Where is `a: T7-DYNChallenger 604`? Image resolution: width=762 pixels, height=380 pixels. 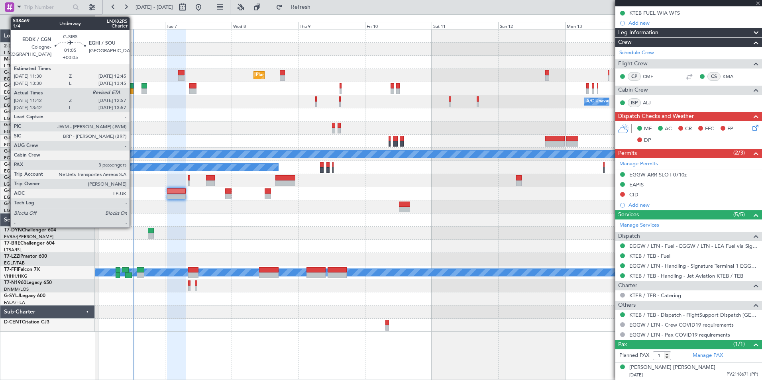 a: T7-DYNChallenger 604 is located at coordinates (30, 230).